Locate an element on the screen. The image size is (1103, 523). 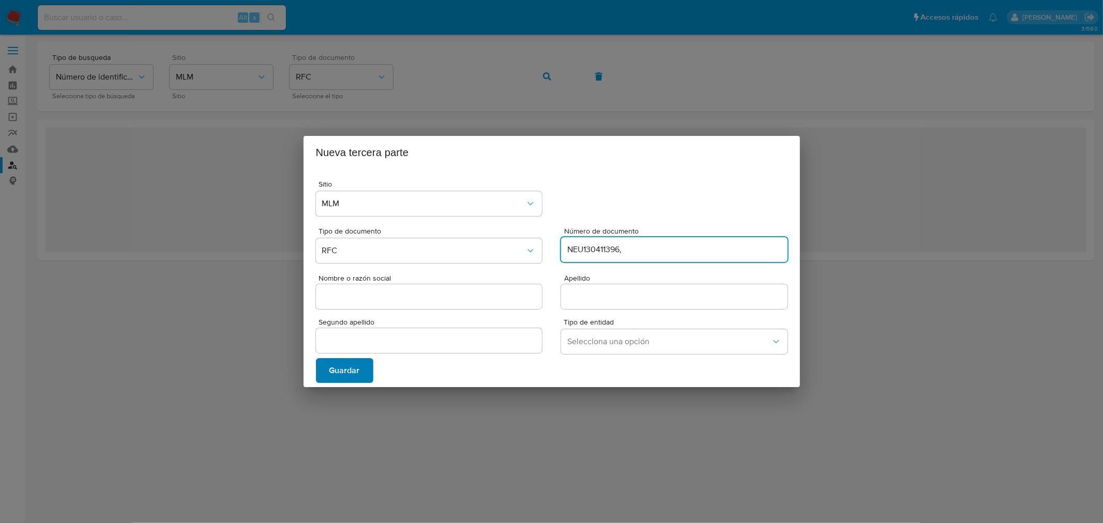
span: Selecciona una opción is located at coordinates (669, 342).